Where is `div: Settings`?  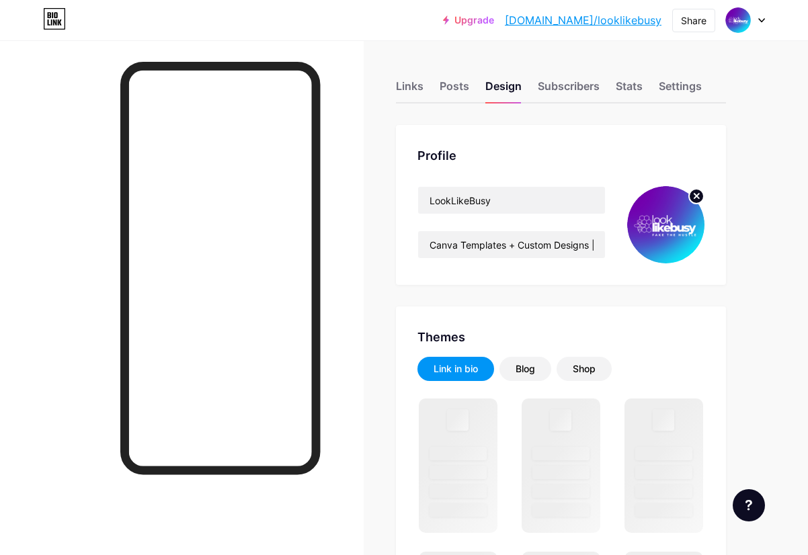 div: Settings is located at coordinates (680, 90).